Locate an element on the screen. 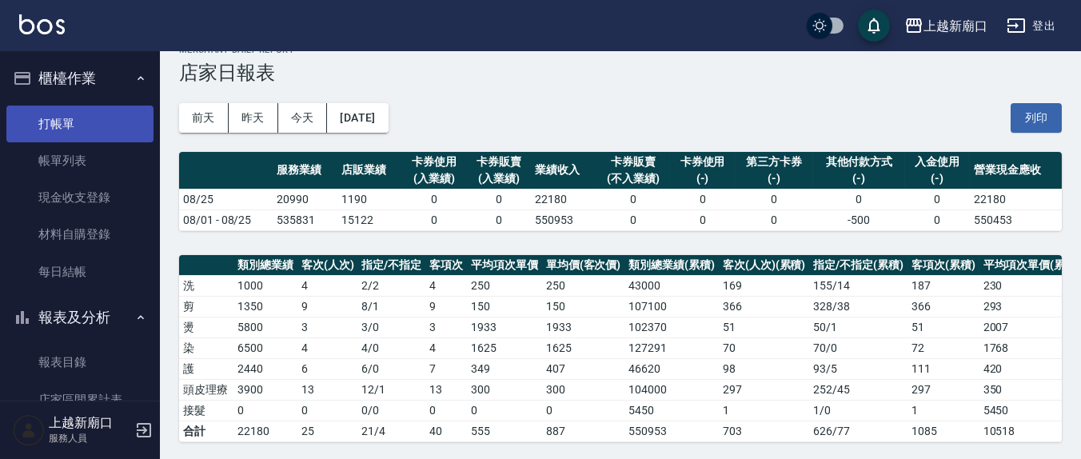 Image resolution: width=1081 pixels, height=459 pixels. th: 客項次 is located at coordinates (446, 266).